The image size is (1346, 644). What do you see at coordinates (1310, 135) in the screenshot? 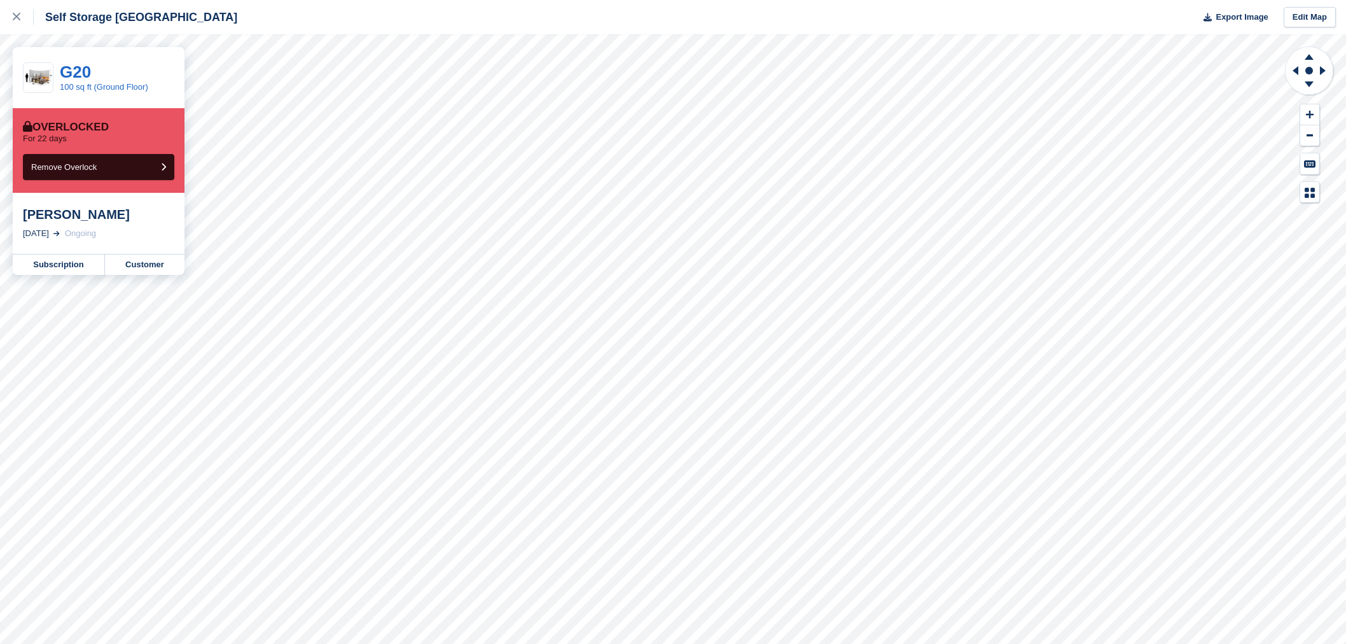
I see `button: Zoom Out` at bounding box center [1310, 135].